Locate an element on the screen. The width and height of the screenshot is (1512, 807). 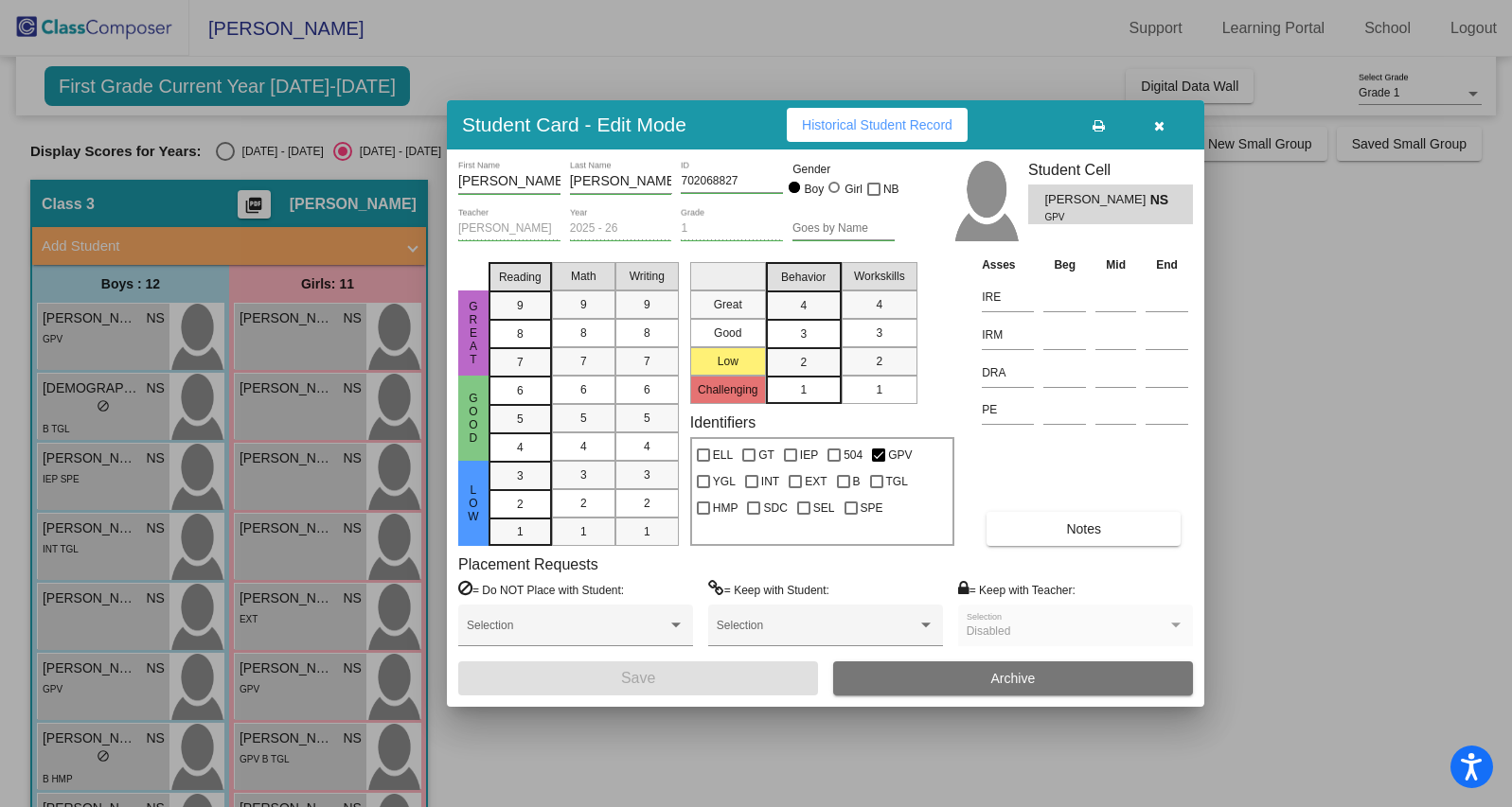
span: Writing is located at coordinates (646, 276).